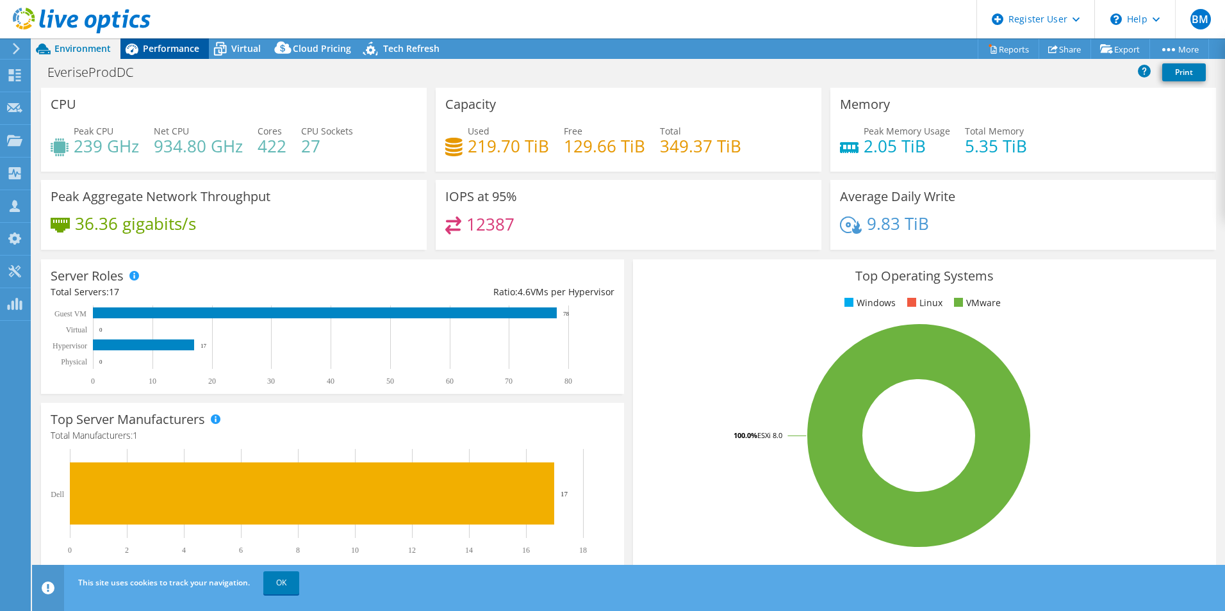  I want to click on a: Share, so click(1064, 49).